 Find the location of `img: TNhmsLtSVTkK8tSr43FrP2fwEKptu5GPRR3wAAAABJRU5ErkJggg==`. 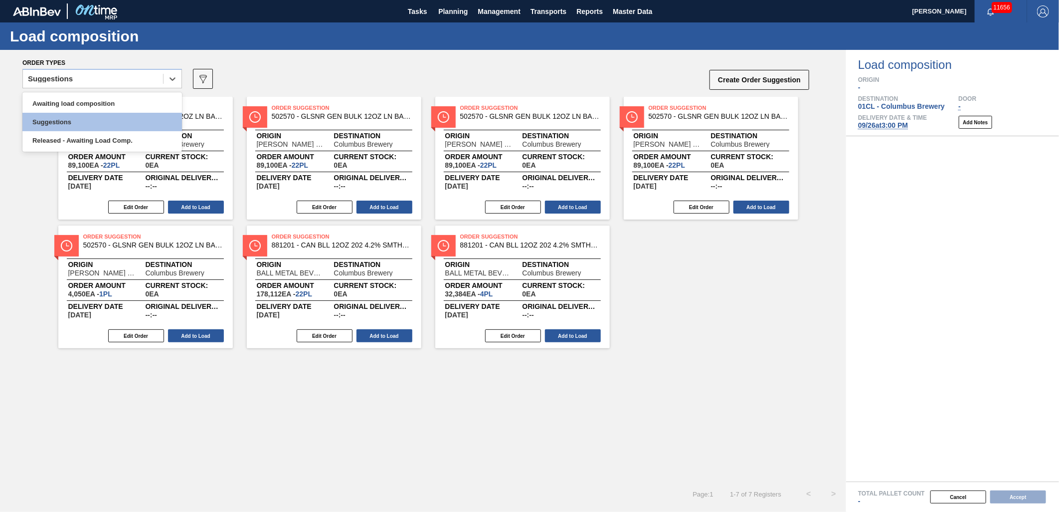

img: TNhmsLtSVTkK8tSr43FrP2fwEKptu5GPRR3wAAAABJRU5ErkJggg== is located at coordinates (37, 11).